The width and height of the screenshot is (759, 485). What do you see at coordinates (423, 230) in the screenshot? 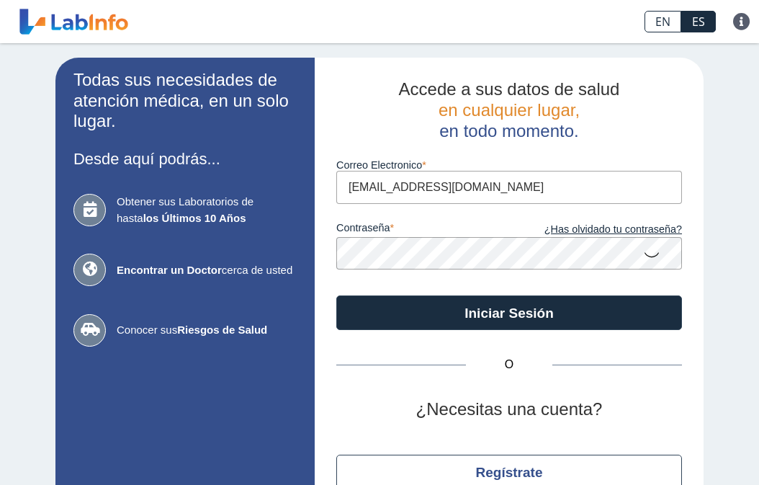
I see `label: contraseña` at bounding box center [423, 230].